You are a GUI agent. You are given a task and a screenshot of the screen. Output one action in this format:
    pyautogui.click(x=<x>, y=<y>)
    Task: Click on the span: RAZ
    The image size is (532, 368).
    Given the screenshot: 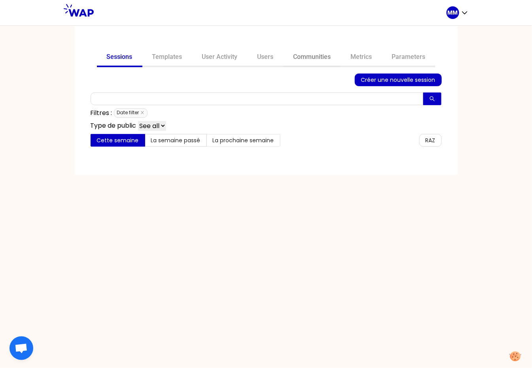 What is the action you would take?
    pyautogui.click(x=430, y=140)
    